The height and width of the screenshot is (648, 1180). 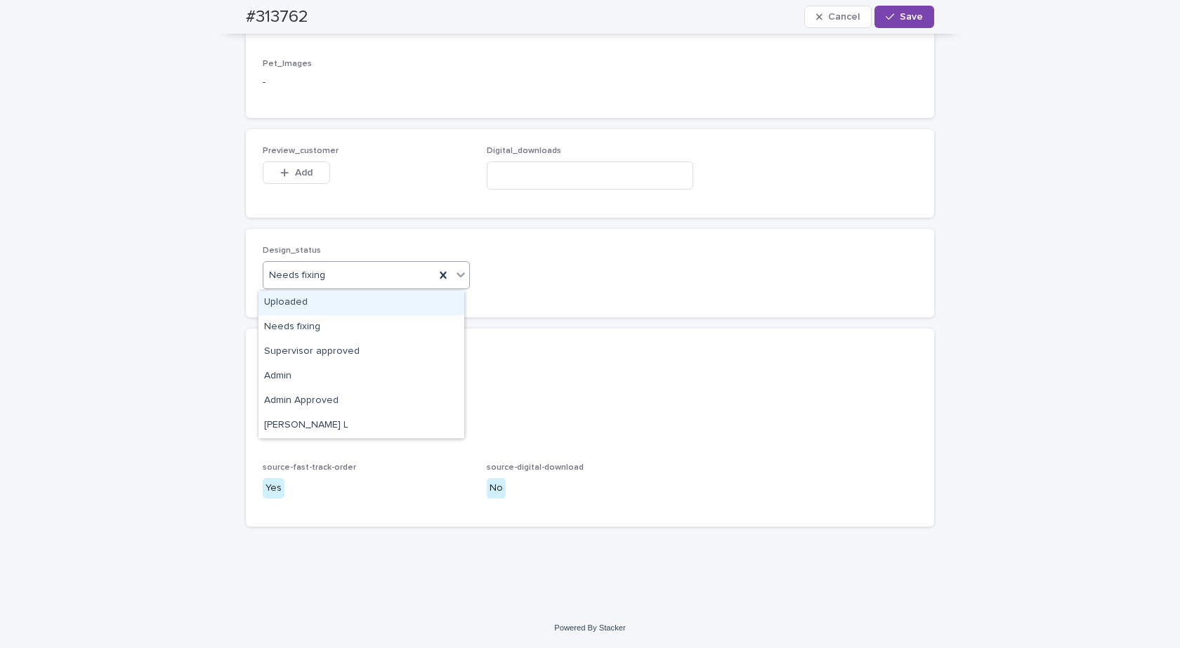 I want to click on div: Admin Approved, so click(x=361, y=401).